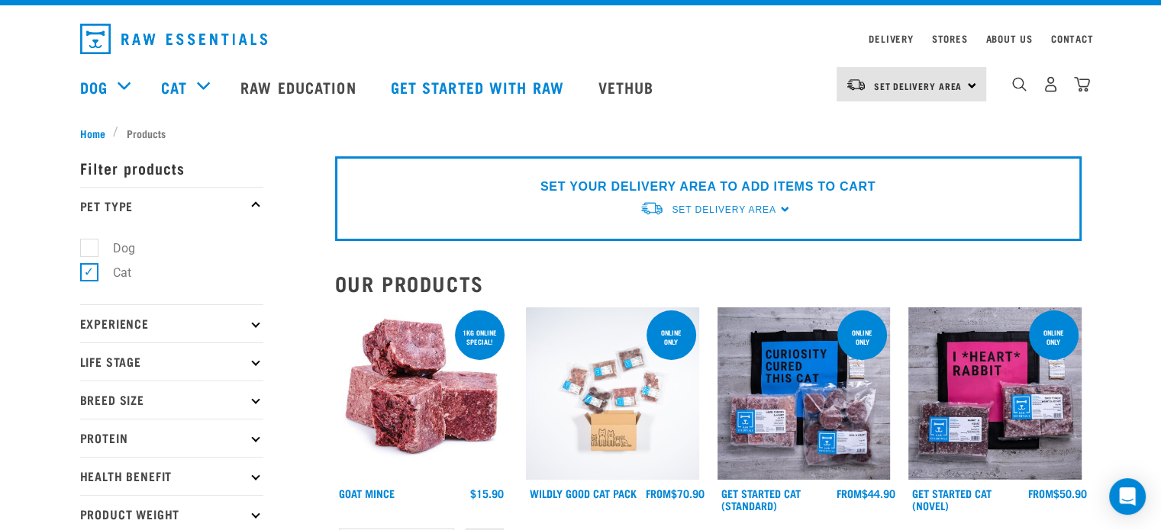  Describe the element at coordinates (1008, 38) in the screenshot. I see `a: About Us` at that location.